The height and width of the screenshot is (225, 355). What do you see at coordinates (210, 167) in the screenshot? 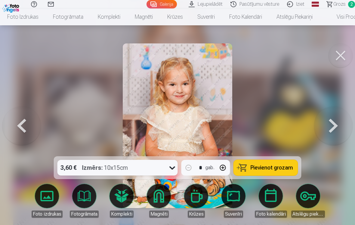
I see `div: gab.` at bounding box center [210, 167].